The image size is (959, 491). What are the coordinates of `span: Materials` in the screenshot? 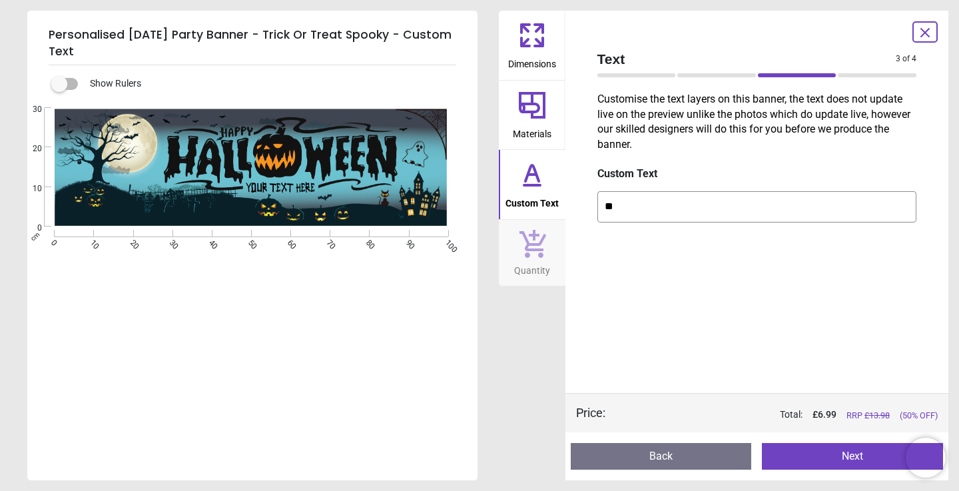 It's located at (532, 131).